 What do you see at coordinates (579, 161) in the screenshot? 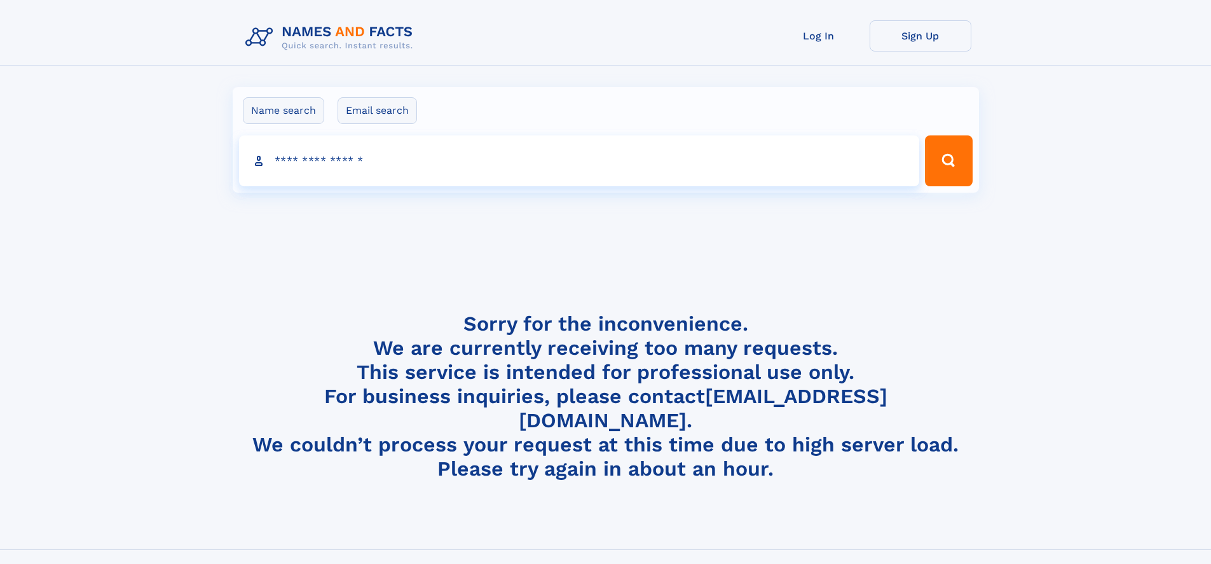
I see `input: search input` at bounding box center [579, 161].